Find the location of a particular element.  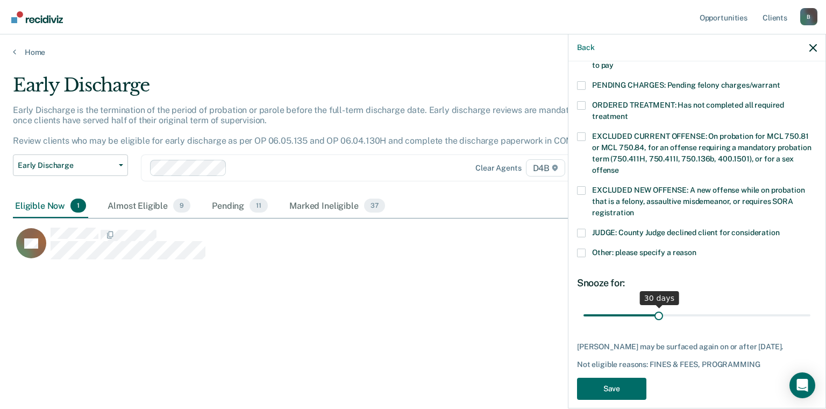

div: Open Intercom Messenger is located at coordinates (802, 385).